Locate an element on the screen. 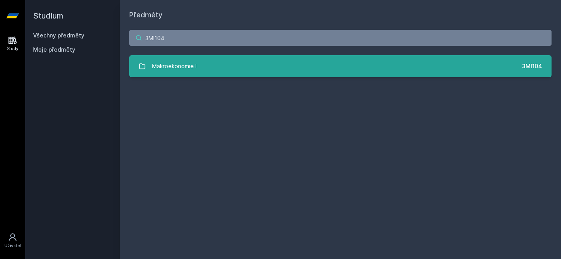  a: Uživatel is located at coordinates (13, 240).